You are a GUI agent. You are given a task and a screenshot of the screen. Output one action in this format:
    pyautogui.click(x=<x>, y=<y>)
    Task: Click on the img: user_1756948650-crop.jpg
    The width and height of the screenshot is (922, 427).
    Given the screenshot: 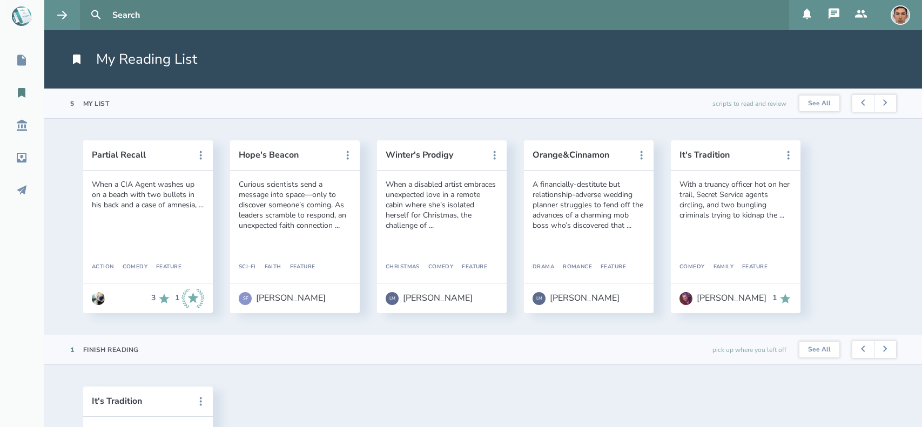 What is the action you would take?
    pyautogui.click(x=900, y=15)
    